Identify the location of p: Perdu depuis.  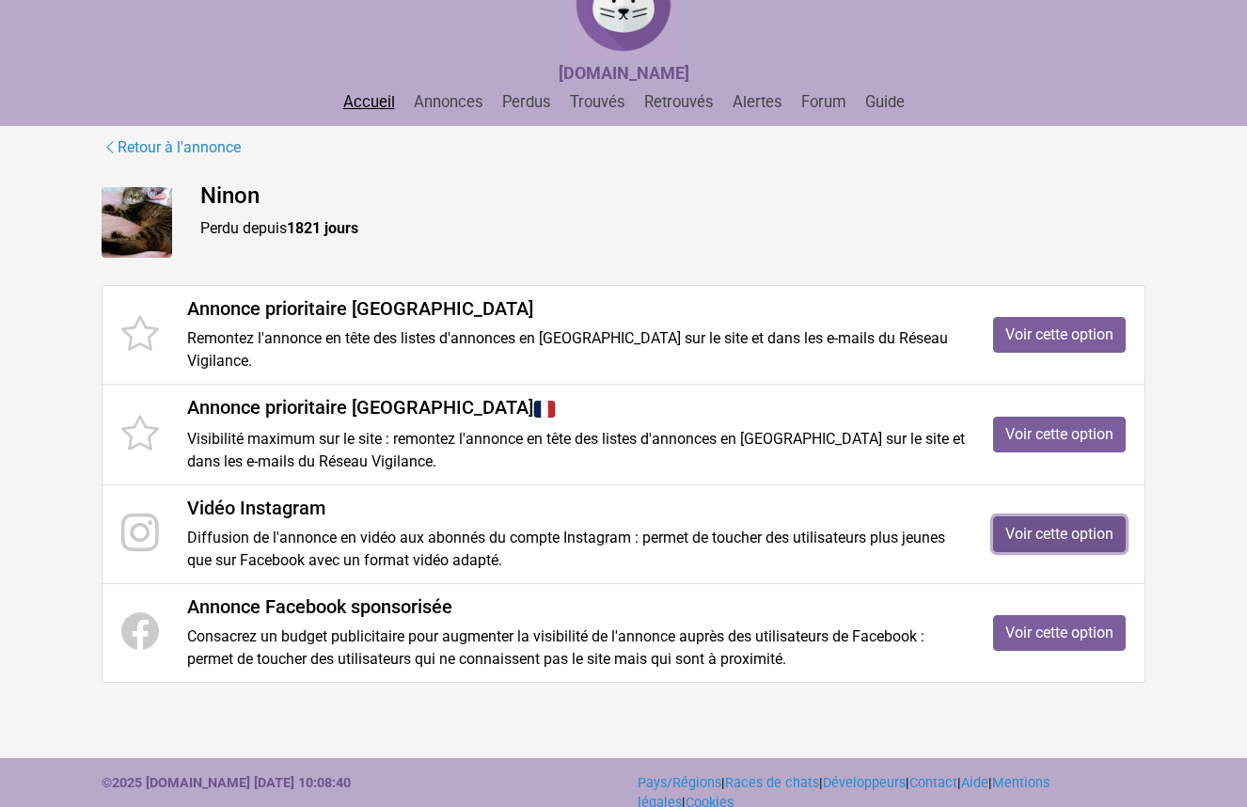
(672, 229).